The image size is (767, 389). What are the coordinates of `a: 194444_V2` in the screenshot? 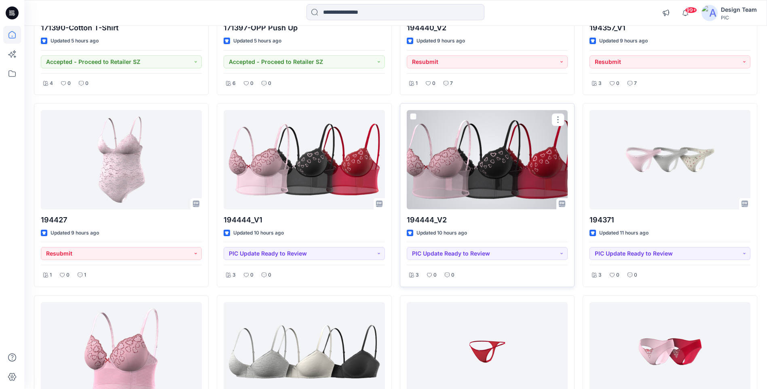 It's located at (487, 159).